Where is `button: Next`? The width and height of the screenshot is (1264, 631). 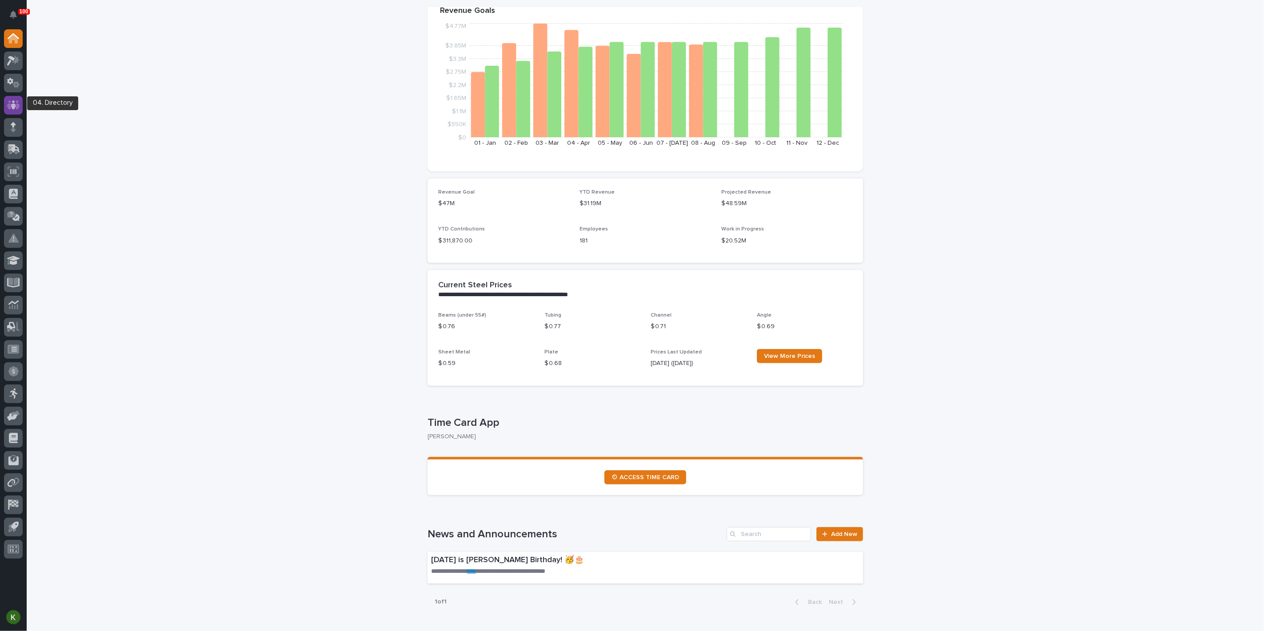
button: Next is located at coordinates (844, 603).